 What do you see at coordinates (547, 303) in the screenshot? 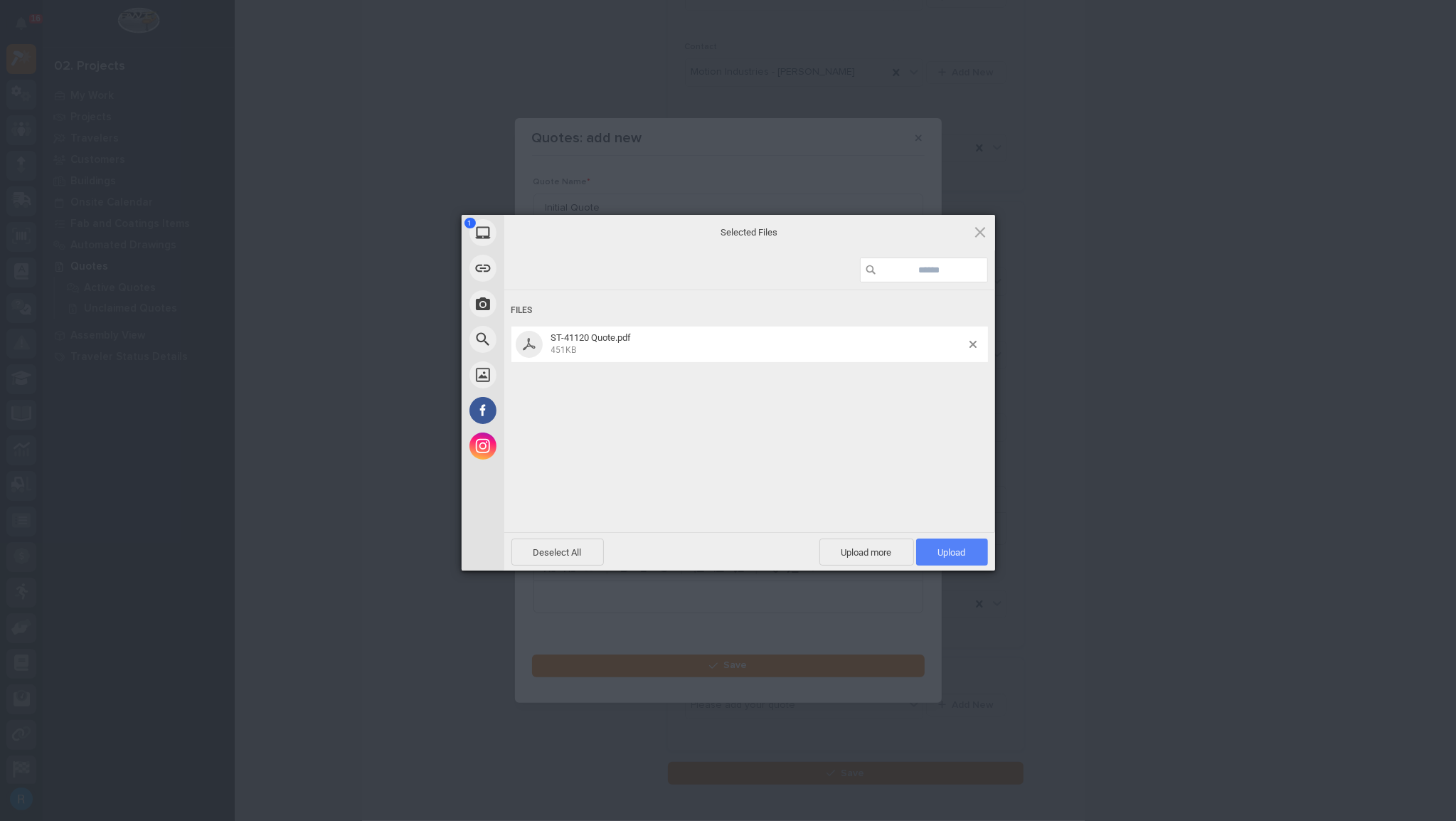
I see `div: Take Photo` at bounding box center [547, 303].